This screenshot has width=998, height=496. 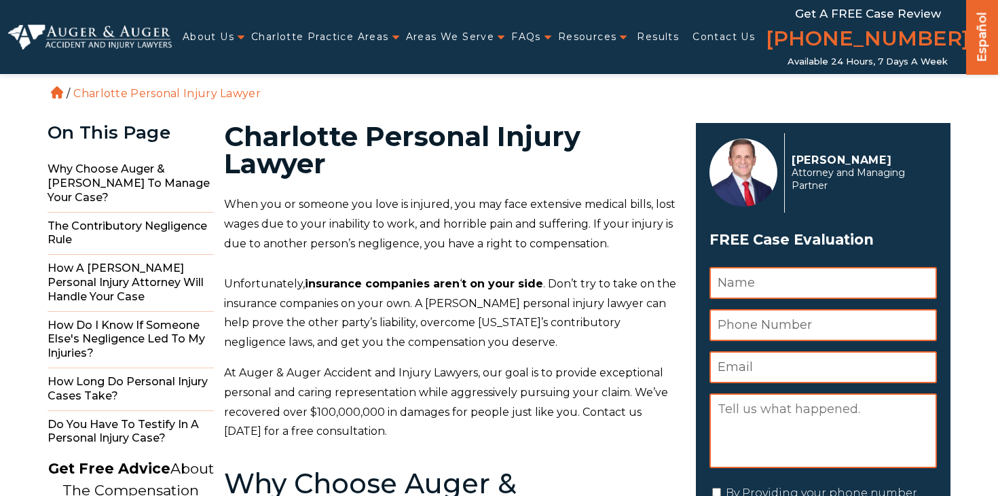 I want to click on div: On This Page, so click(x=130, y=132).